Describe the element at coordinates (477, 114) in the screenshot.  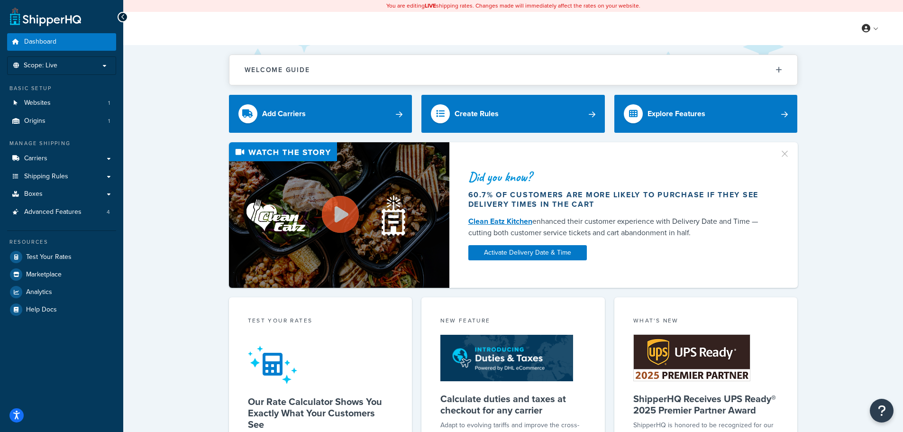
I see `div: Create Rules` at that location.